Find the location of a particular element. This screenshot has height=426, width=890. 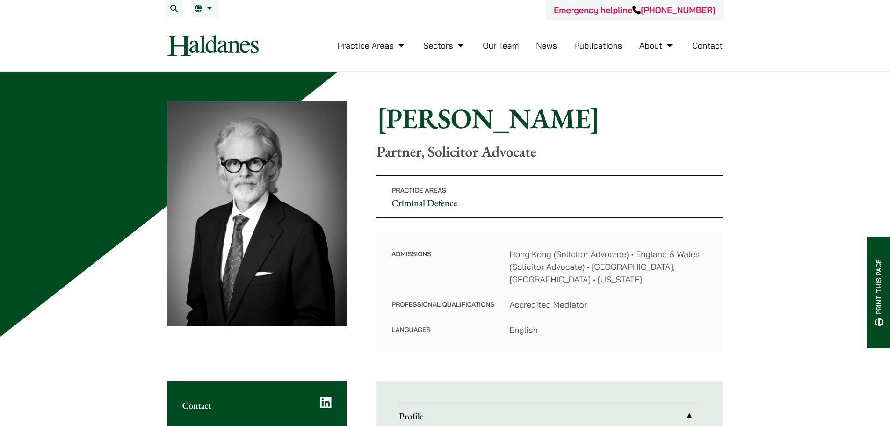

span: Practice Areas is located at coordinates (419, 190).